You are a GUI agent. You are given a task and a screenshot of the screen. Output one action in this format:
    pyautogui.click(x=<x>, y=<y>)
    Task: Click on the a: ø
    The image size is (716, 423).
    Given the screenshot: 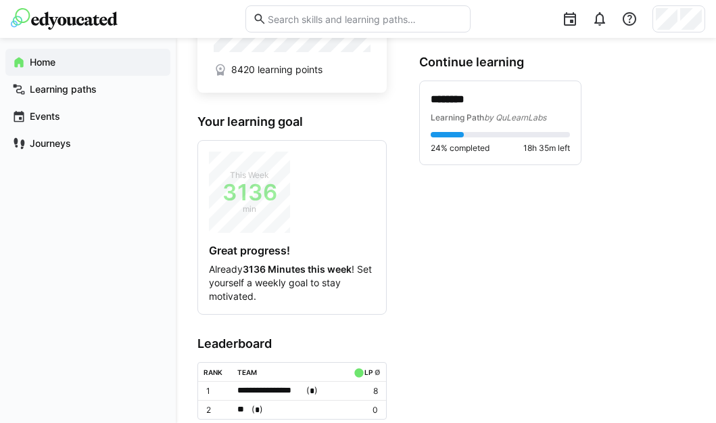 What is the action you would take?
    pyautogui.click(x=377, y=371)
    